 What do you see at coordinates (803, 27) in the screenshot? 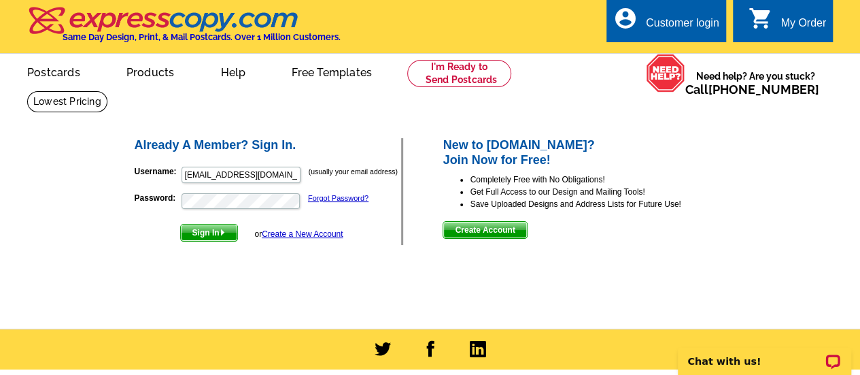
I see `div: My Order` at bounding box center [803, 27].